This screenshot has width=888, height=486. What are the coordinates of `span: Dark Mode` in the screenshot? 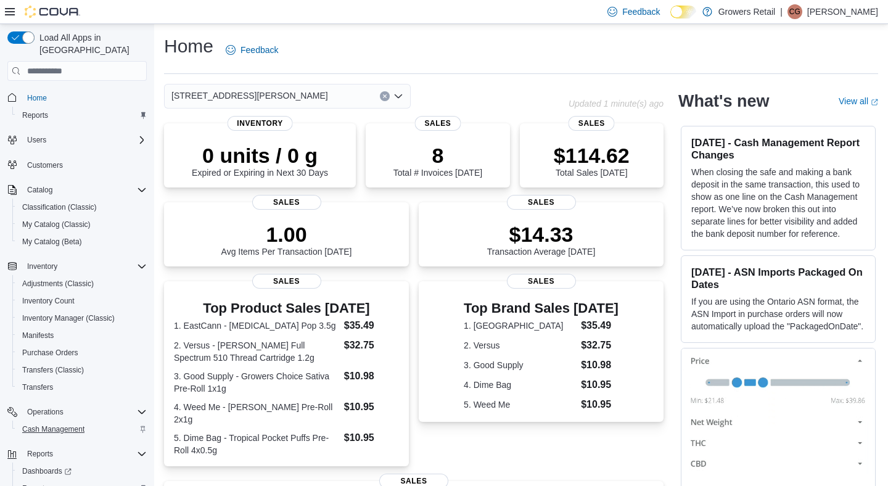 It's located at (670, 19).